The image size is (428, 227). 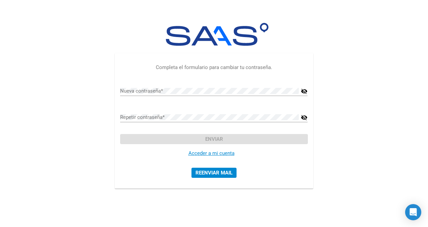 I want to click on button: Enviar, so click(x=214, y=139).